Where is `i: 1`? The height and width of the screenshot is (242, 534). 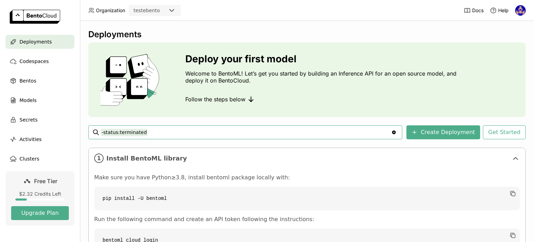
i: 1 is located at coordinates (99, 158).